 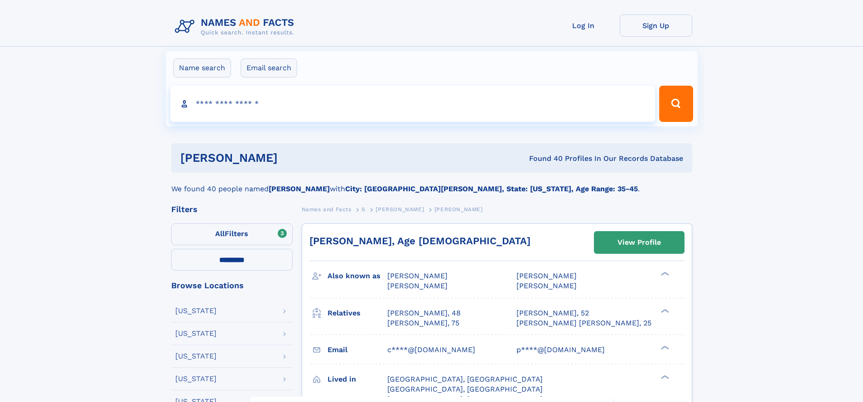 What do you see at coordinates (326, 209) in the screenshot?
I see `a: Names and Facts` at bounding box center [326, 209].